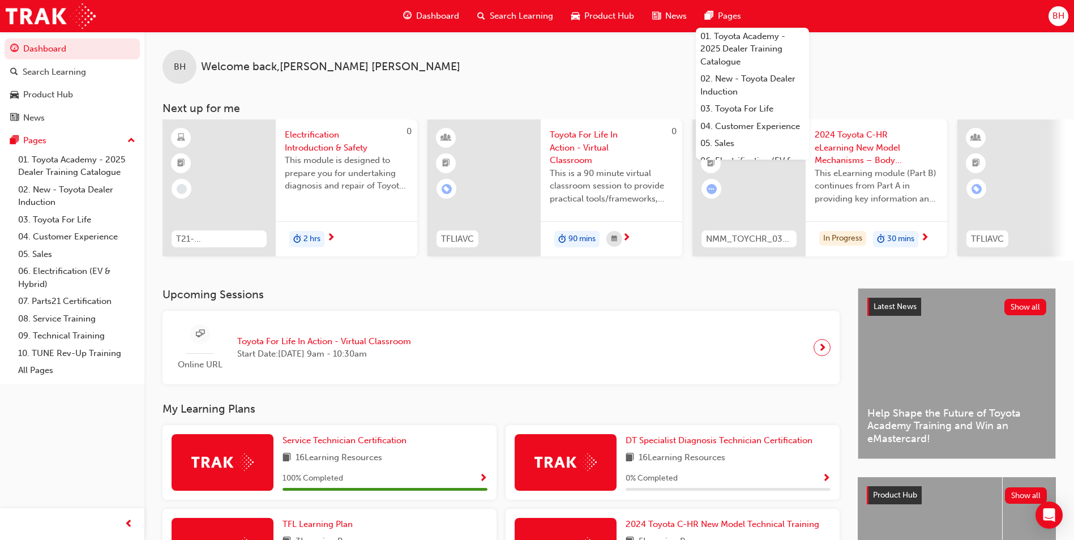 This screenshot has width=1074, height=540. What do you see at coordinates (72, 95) in the screenshot?
I see `a: Product Hub` at bounding box center [72, 95].